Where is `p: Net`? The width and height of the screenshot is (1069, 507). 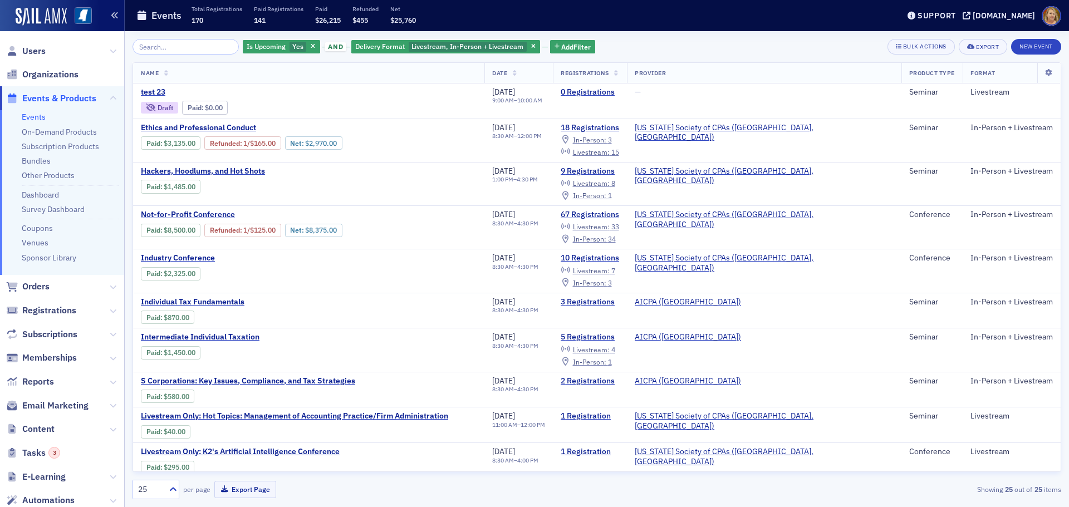
p: Net is located at coordinates (403, 9).